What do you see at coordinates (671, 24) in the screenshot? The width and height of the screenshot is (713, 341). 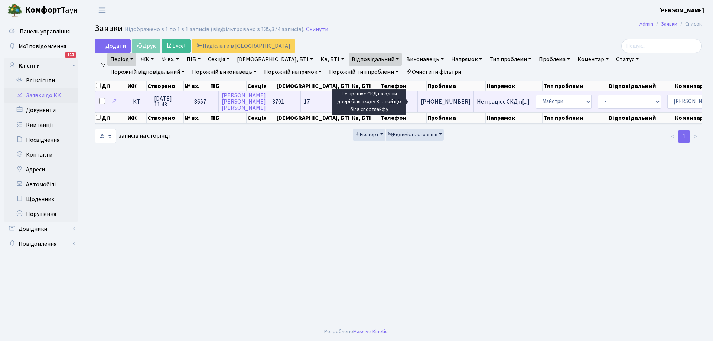 I see `nav: breadcrumb` at bounding box center [671, 24].